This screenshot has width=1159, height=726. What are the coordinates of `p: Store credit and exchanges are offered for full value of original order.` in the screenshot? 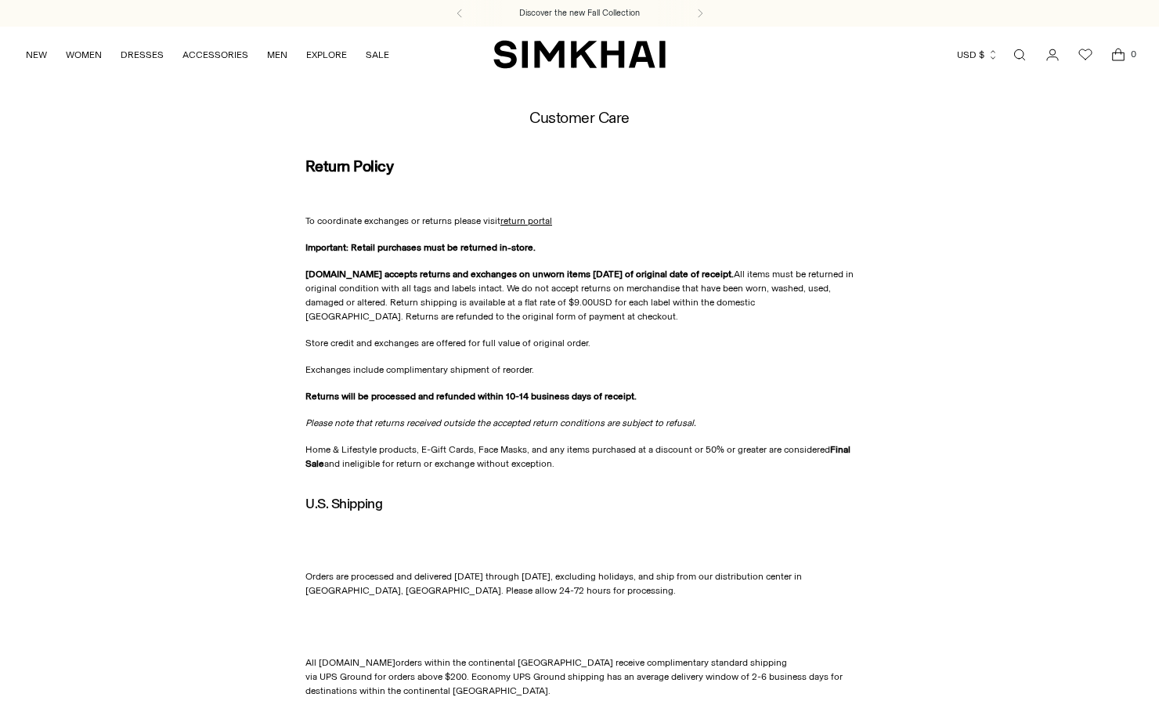 It's located at (580, 343).